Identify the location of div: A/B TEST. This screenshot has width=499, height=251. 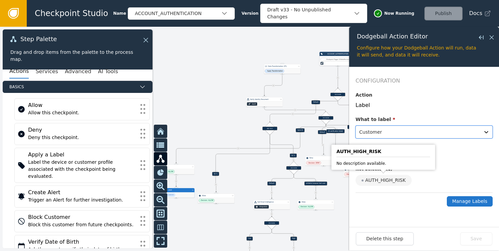
(270, 128).